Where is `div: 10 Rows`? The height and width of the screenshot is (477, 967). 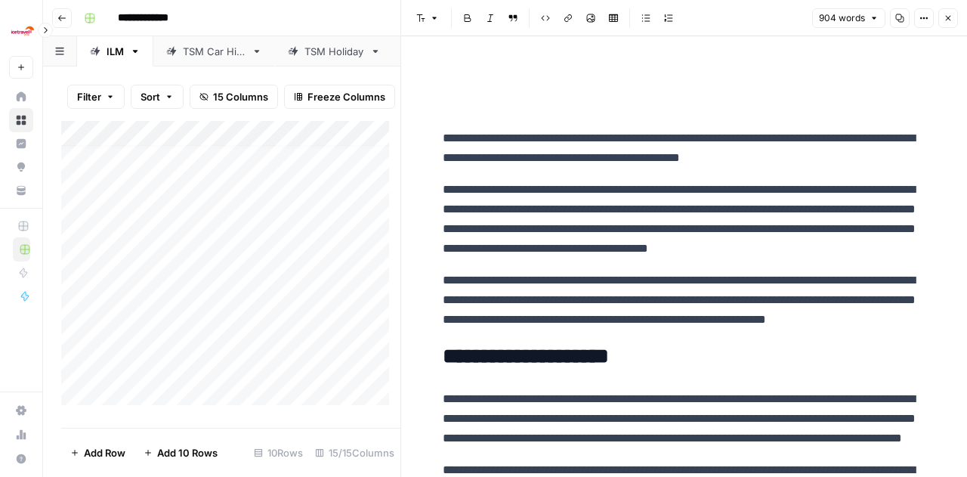 div: 10 Rows is located at coordinates (278, 452).